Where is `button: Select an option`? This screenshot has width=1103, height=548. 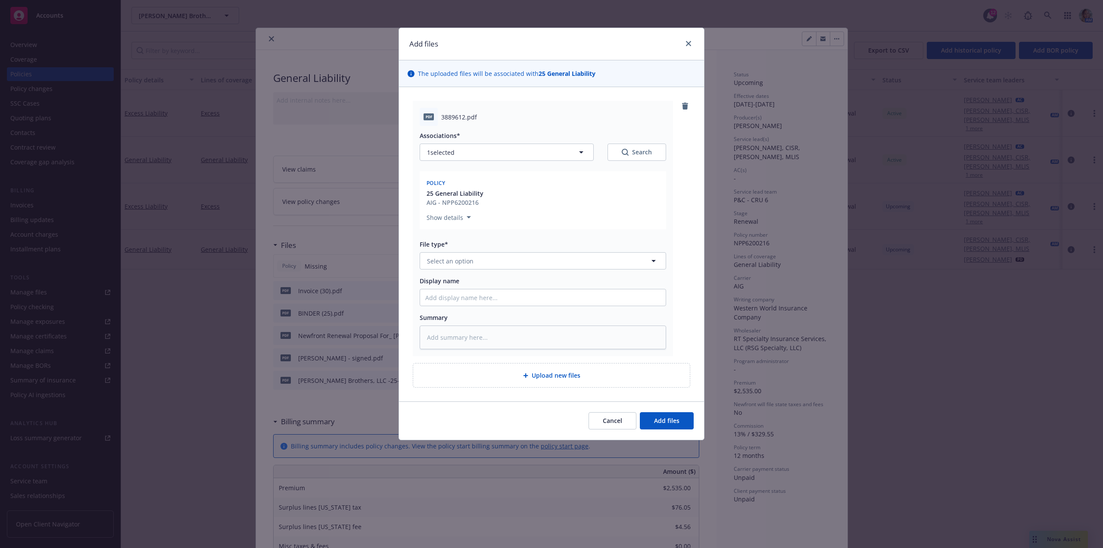
button: Select an option is located at coordinates (543, 261).